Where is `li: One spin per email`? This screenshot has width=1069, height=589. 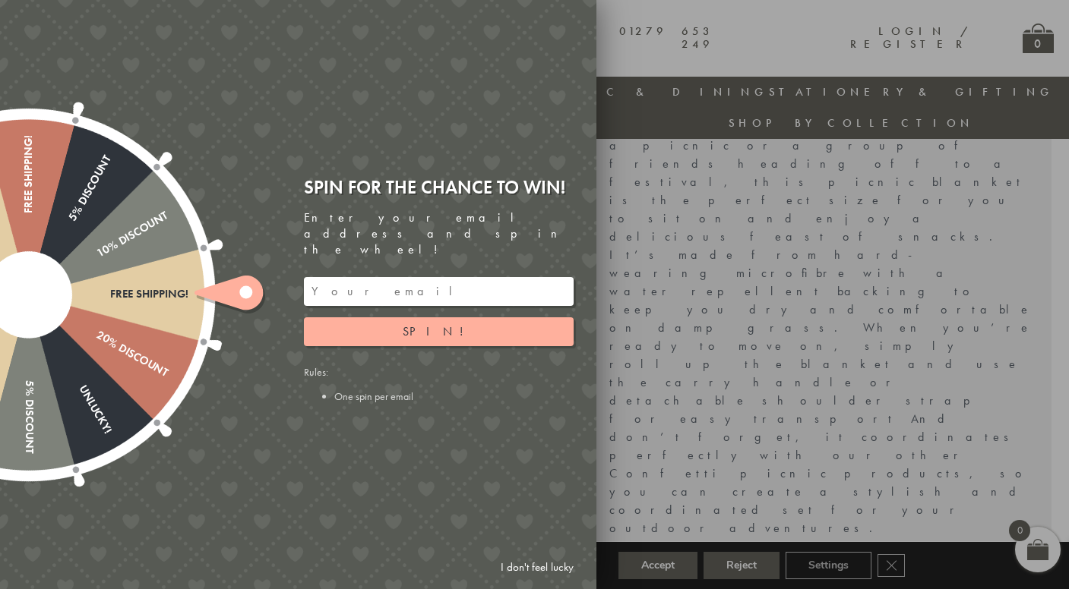 li: One spin per email is located at coordinates (453, 397).